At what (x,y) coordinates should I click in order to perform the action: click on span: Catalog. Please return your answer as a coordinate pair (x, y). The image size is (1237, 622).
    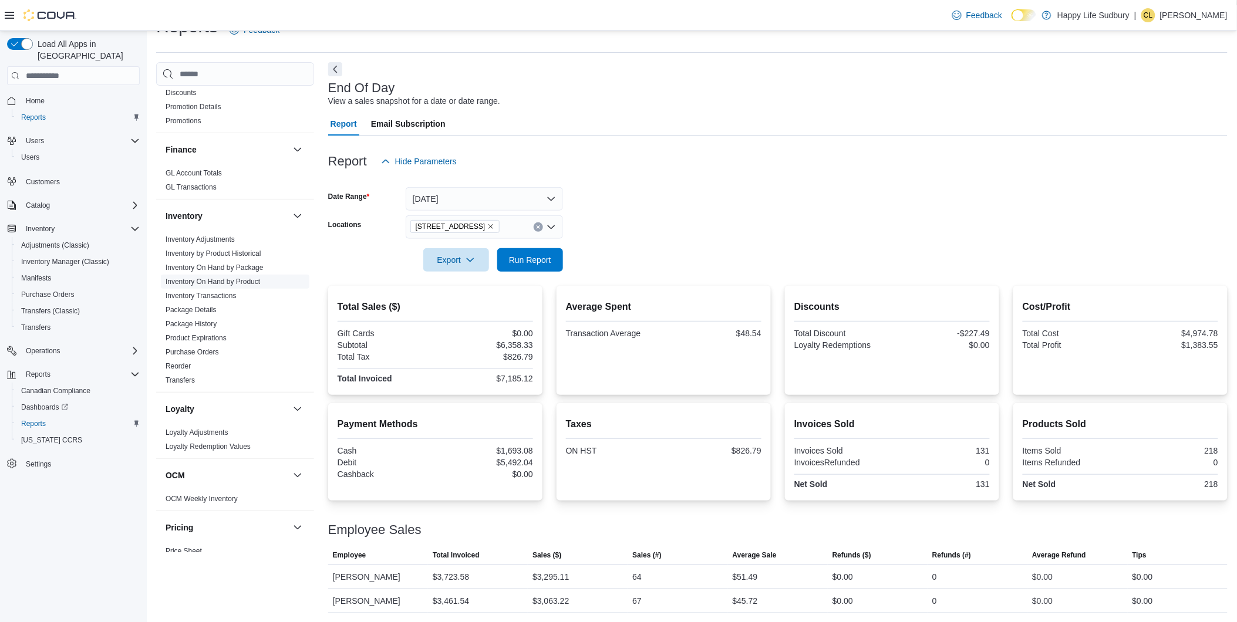
    Looking at the image, I should click on (80, 206).